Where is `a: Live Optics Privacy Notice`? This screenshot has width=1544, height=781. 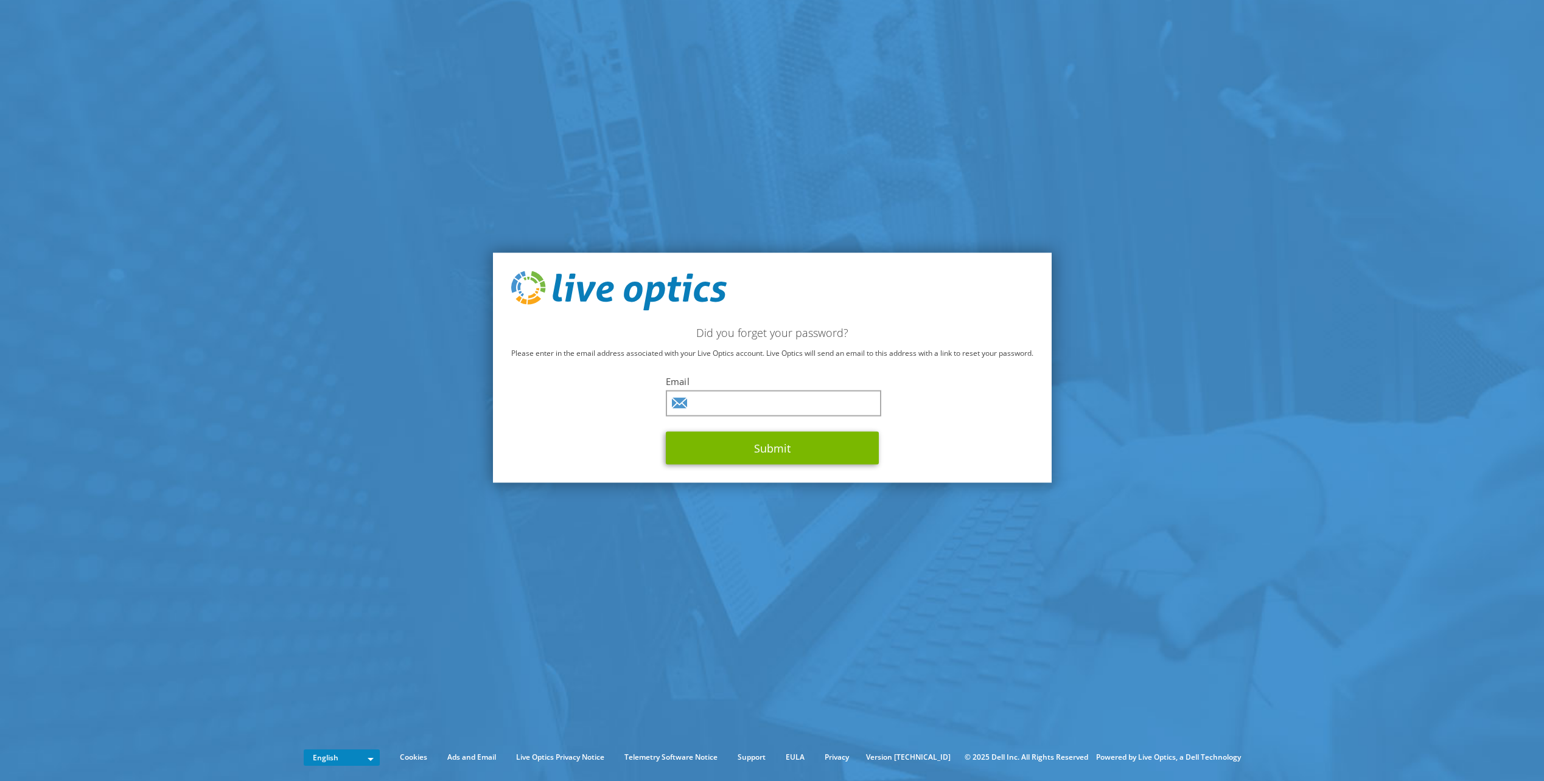 a: Live Optics Privacy Notice is located at coordinates (560, 758).